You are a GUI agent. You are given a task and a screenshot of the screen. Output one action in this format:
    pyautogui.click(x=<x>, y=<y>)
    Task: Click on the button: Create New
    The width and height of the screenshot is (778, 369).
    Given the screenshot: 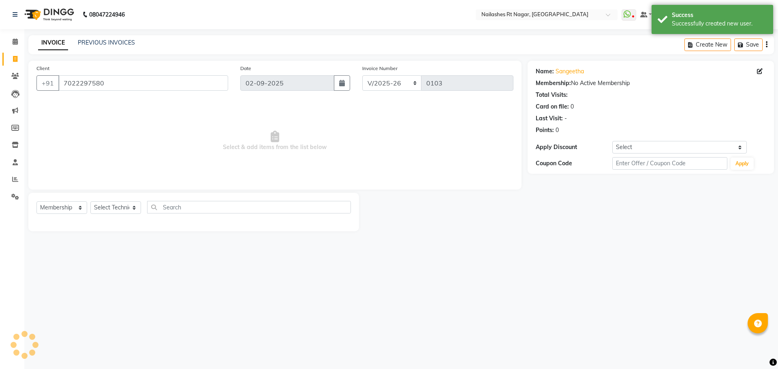 What is the action you would take?
    pyautogui.click(x=708, y=45)
    